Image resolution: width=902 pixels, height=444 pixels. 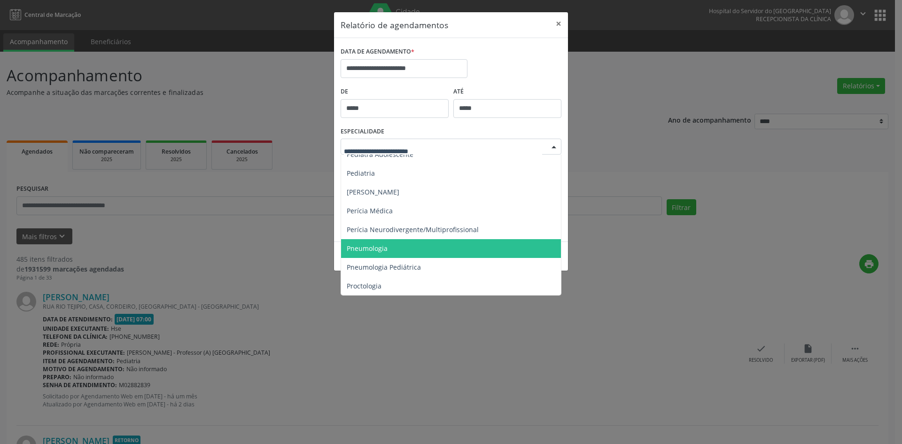 I want to click on span: Proctologia, so click(x=364, y=286).